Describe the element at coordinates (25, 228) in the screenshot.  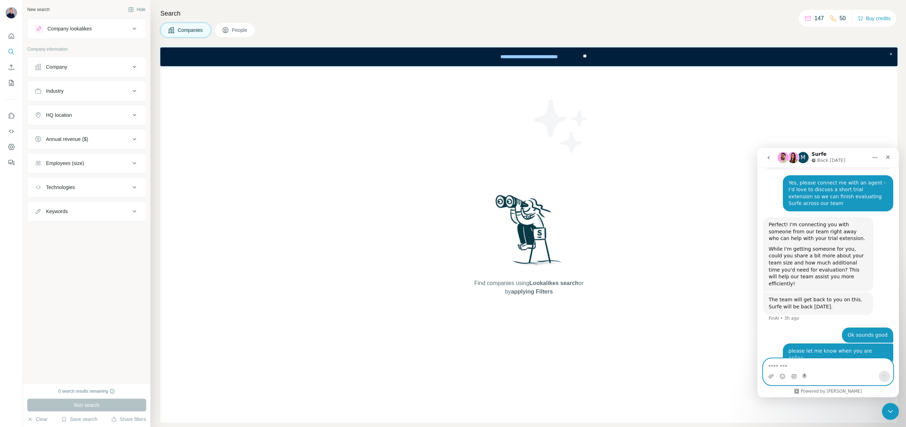
I see `button: Emoji picker` at that location.